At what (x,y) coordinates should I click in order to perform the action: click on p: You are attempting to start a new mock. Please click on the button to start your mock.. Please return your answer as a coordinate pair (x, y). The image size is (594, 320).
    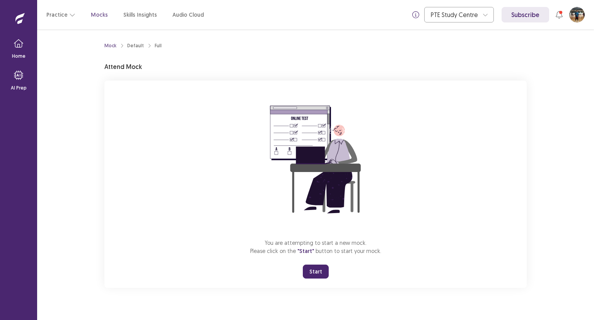
    Looking at the image, I should click on (316, 246).